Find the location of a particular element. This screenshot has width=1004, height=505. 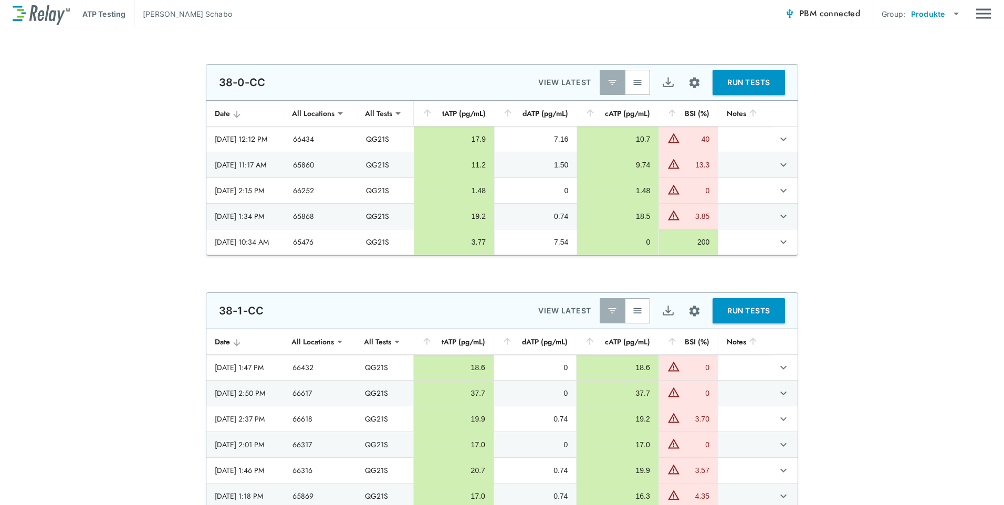

span: PBM is located at coordinates (830, 14).